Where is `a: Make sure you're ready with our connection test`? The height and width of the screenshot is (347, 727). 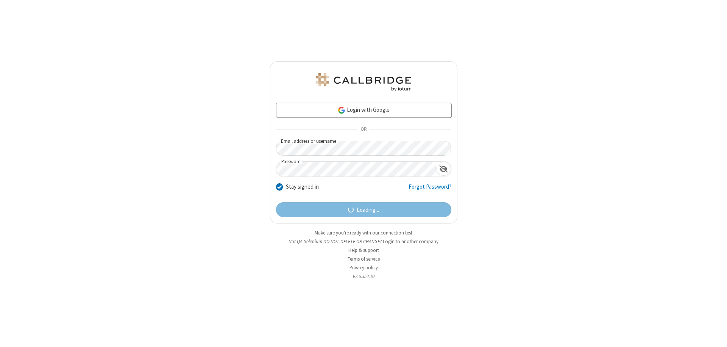
a: Make sure you're ready with our connection test is located at coordinates (364, 233).